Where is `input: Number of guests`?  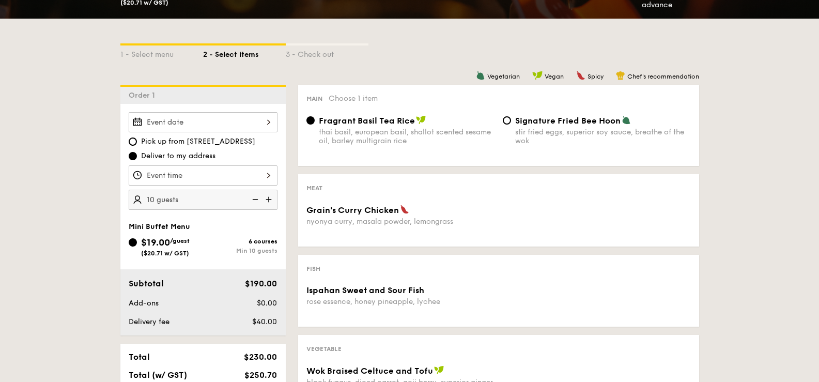
input: Number of guests is located at coordinates (203, 200).